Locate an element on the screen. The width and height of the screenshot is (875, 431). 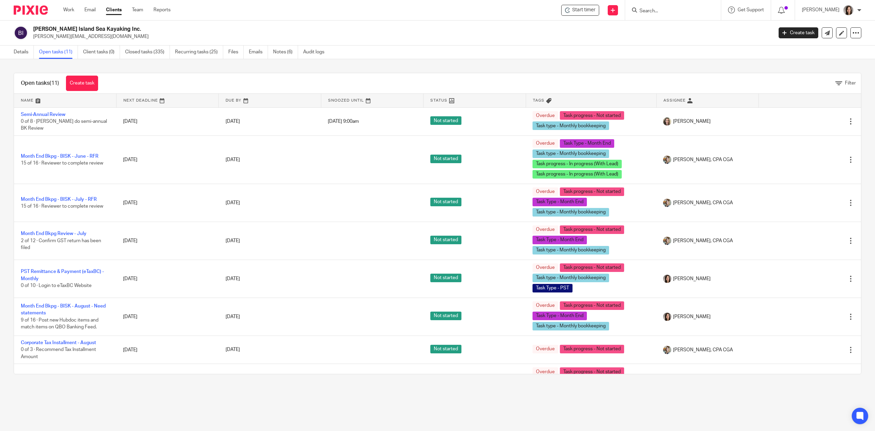
h1: Open tasks is located at coordinates (40, 83).